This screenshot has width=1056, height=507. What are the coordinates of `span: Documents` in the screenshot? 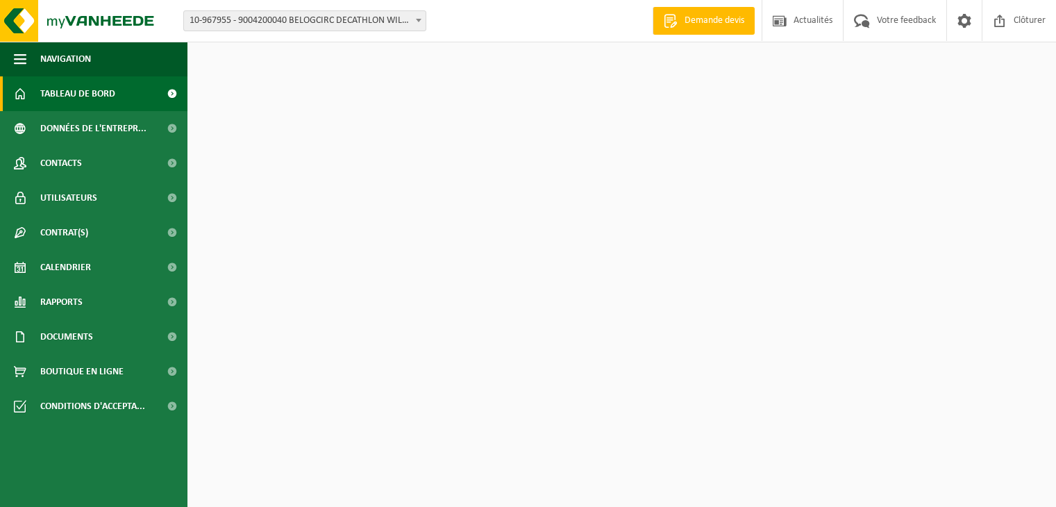 It's located at (67, 337).